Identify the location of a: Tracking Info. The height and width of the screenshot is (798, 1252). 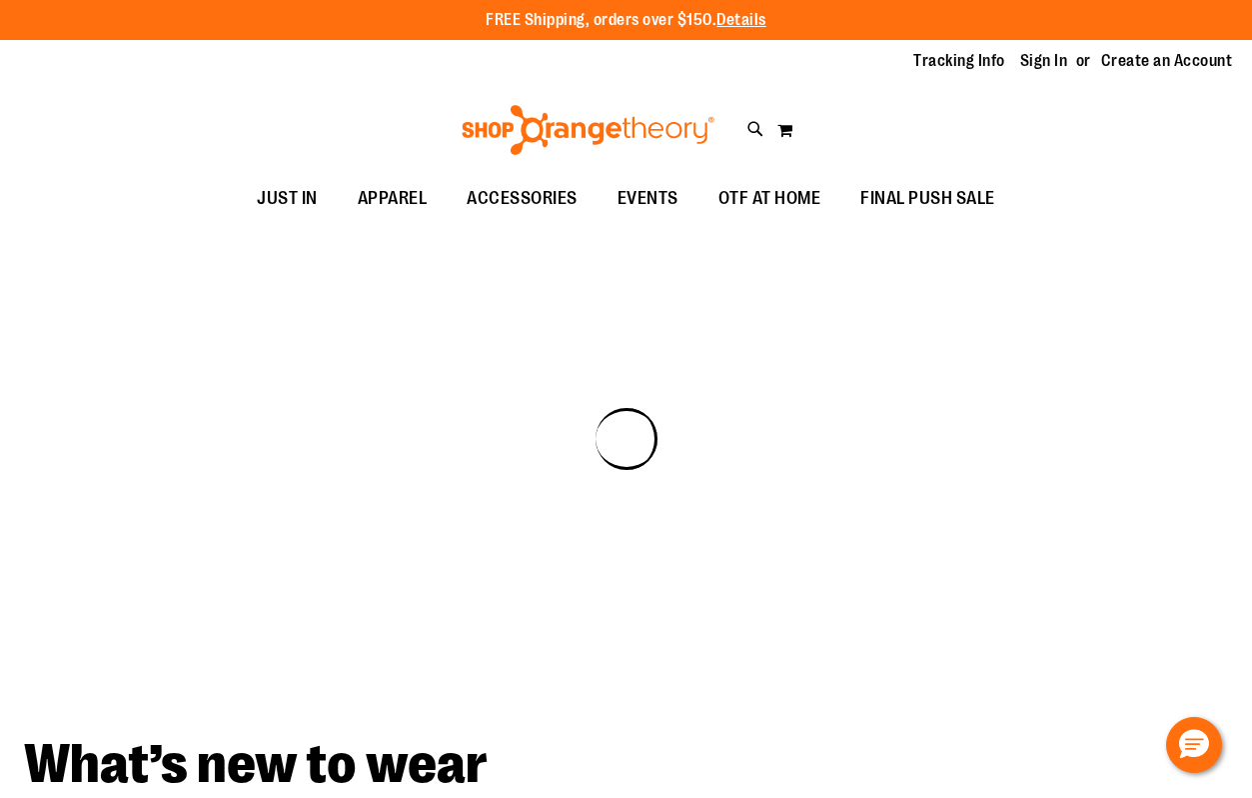
(960, 61).